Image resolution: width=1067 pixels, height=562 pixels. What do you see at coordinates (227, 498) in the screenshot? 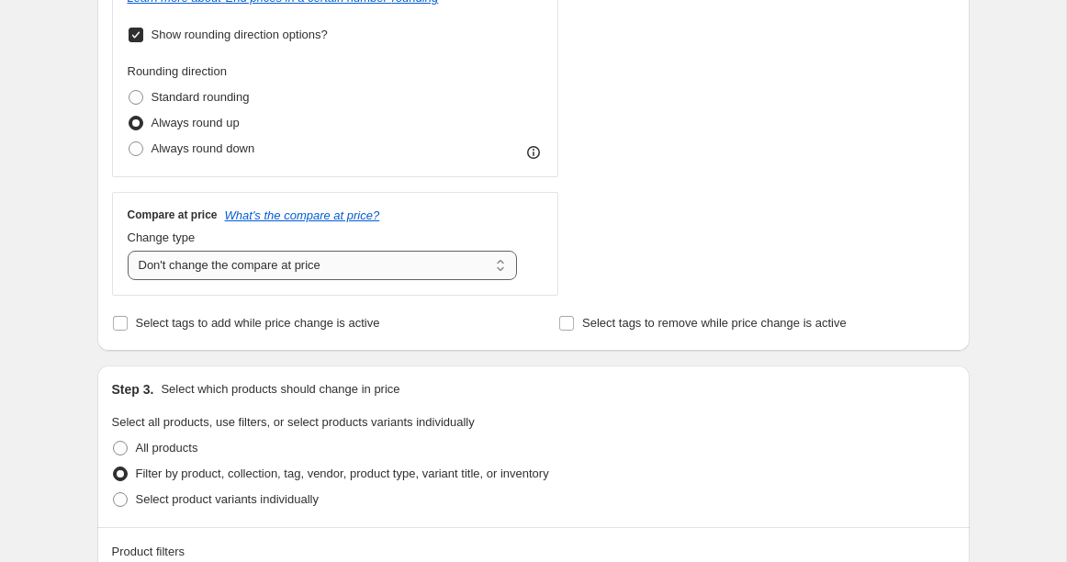
I see `span: Select product variants individually` at bounding box center [227, 498].